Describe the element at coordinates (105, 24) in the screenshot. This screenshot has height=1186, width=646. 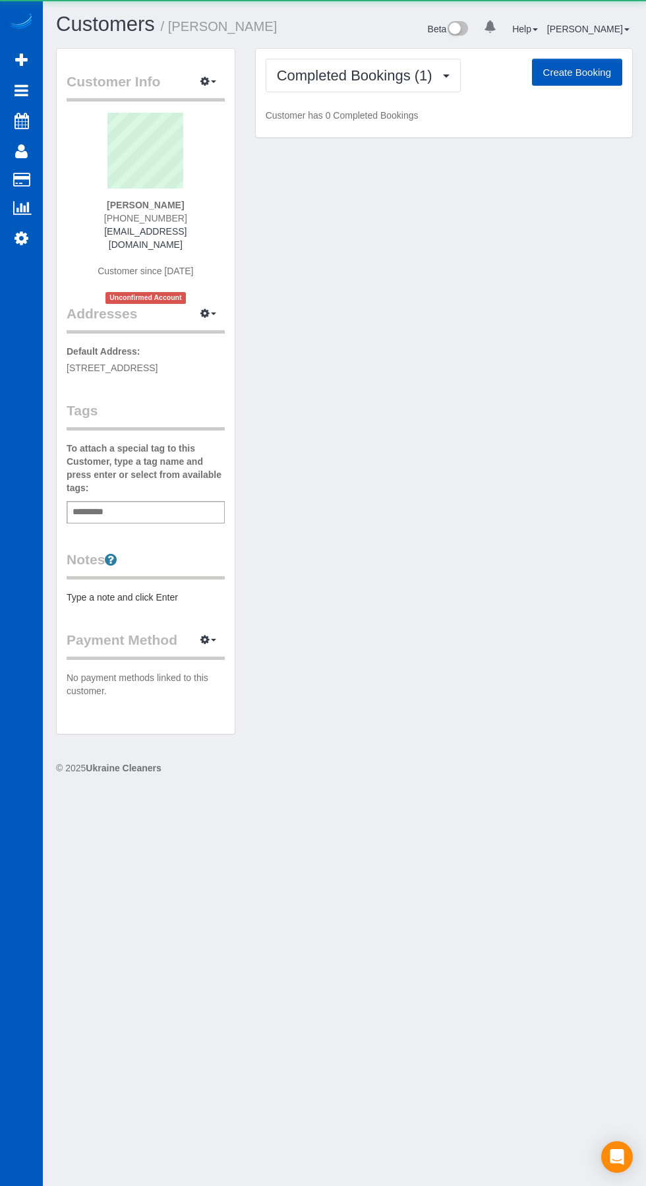
I see `a: Customers` at that location.